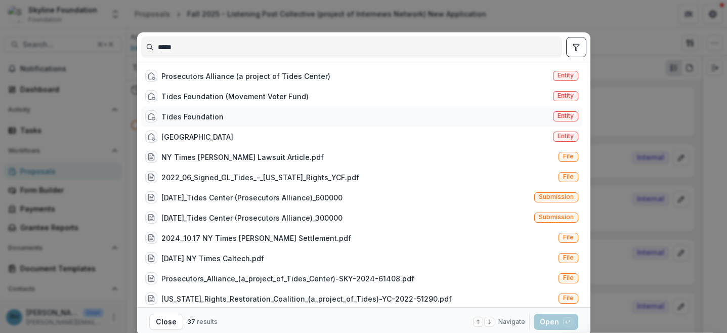  I want to click on div: Tides Foundation (Movement Voter Fund), so click(235, 96).